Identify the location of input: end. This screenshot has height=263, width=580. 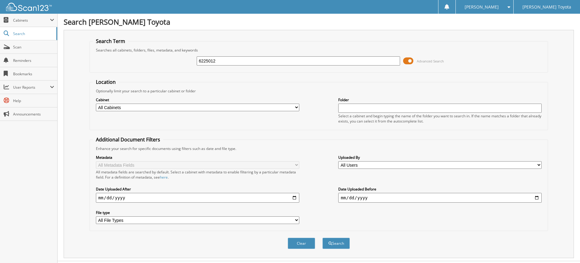
(440, 198).